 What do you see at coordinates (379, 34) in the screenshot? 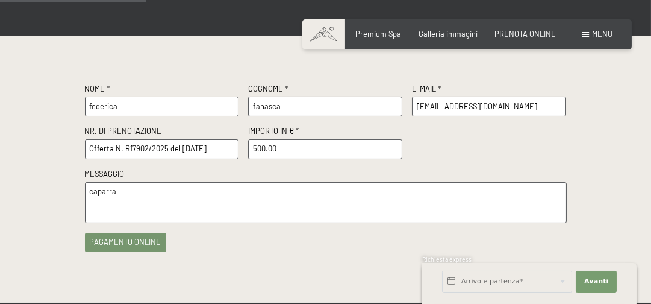
I see `span: Premium Spa` at bounding box center [379, 34].